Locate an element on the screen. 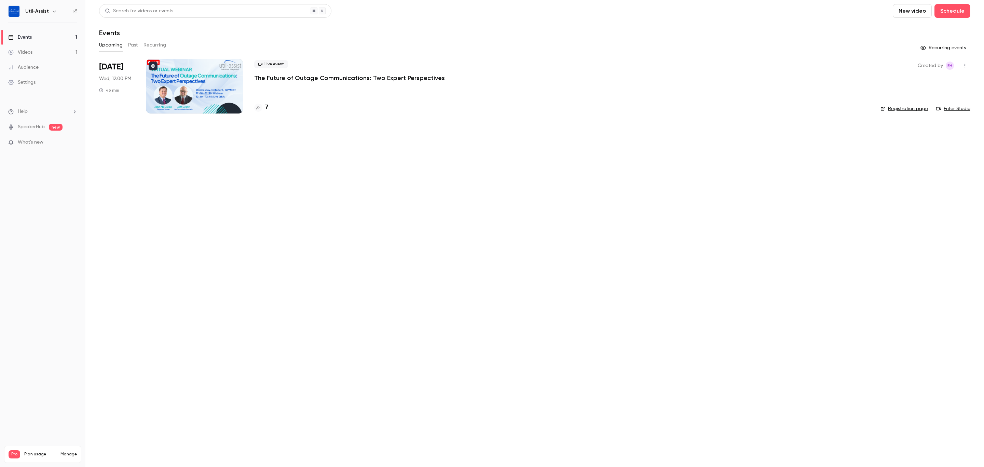 This screenshot has width=984, height=467. a: SpeakerHub is located at coordinates (31, 127).